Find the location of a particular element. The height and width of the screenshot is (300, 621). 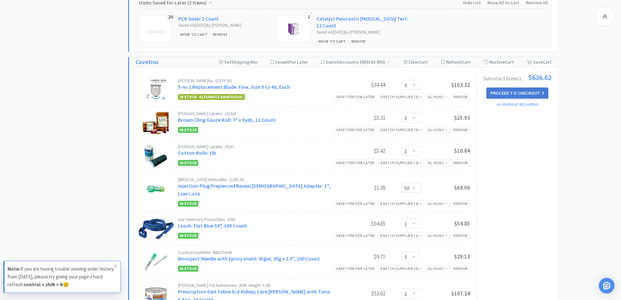

div: Cardinal Health No: 8881250545 is located at coordinates (257, 252).